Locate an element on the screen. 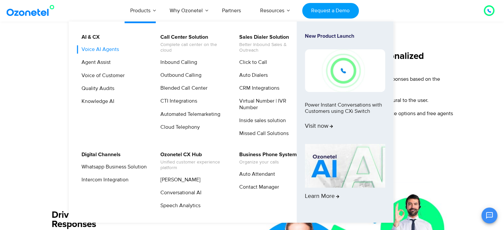 The width and height of the screenshot is (504, 230). a: Learn More is located at coordinates (345, 178).